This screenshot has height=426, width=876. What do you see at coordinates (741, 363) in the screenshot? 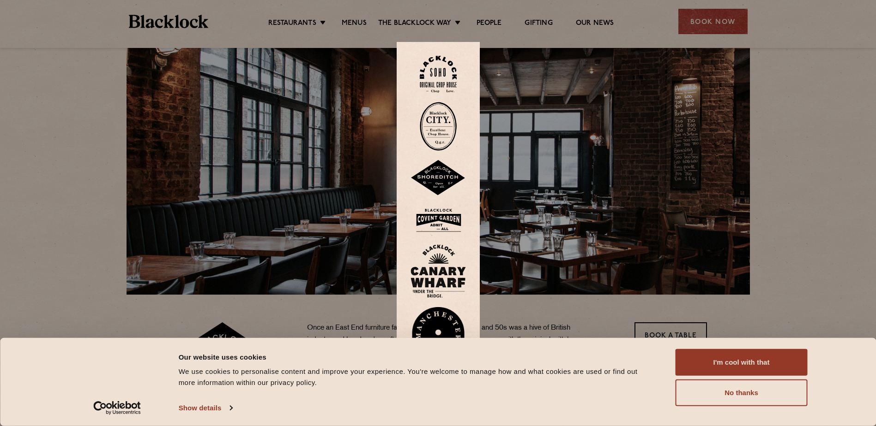
I see `button: I'm cool with that` at bounding box center [741, 363].